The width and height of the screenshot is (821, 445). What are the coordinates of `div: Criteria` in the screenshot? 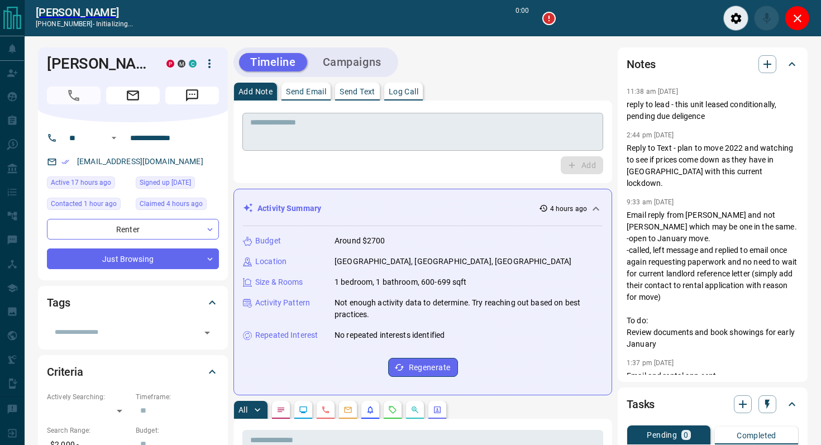 It's located at (133, 372).